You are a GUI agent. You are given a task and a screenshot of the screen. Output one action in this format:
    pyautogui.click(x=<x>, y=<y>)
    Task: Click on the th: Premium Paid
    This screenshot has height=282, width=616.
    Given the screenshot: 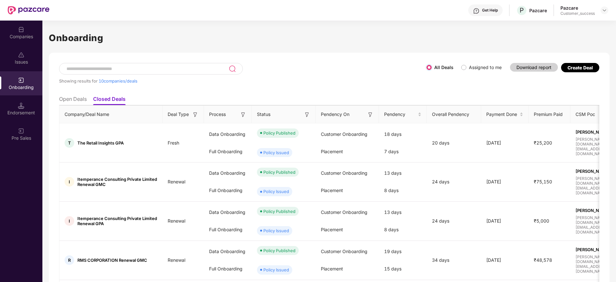 What is the action you would take?
    pyautogui.click(x=549, y=114)
    